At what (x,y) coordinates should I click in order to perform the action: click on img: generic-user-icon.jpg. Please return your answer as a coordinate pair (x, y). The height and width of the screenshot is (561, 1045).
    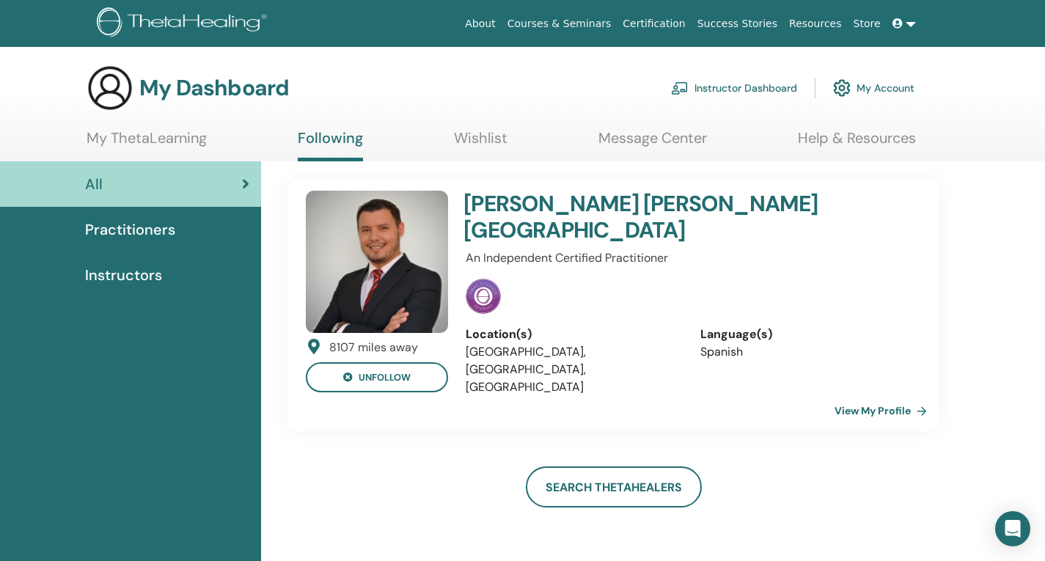
    Looking at the image, I should click on (110, 88).